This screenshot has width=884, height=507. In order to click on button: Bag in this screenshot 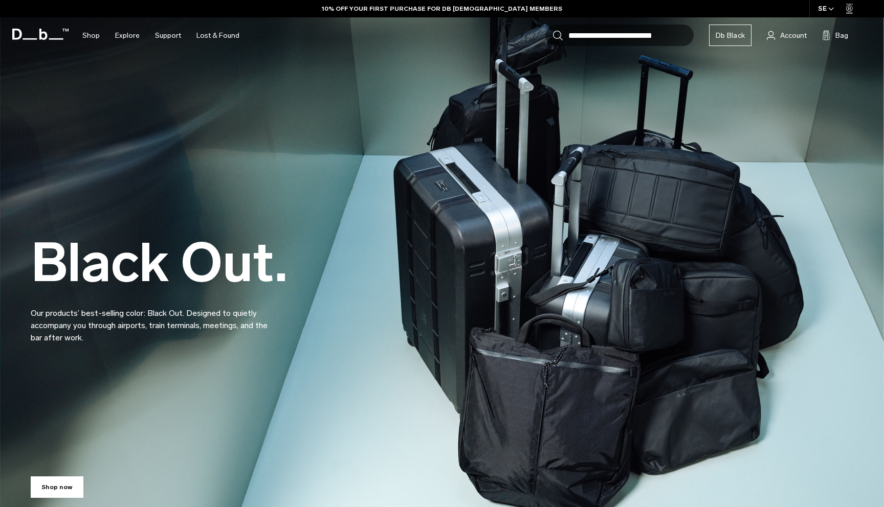, I will do `click(835, 35)`.